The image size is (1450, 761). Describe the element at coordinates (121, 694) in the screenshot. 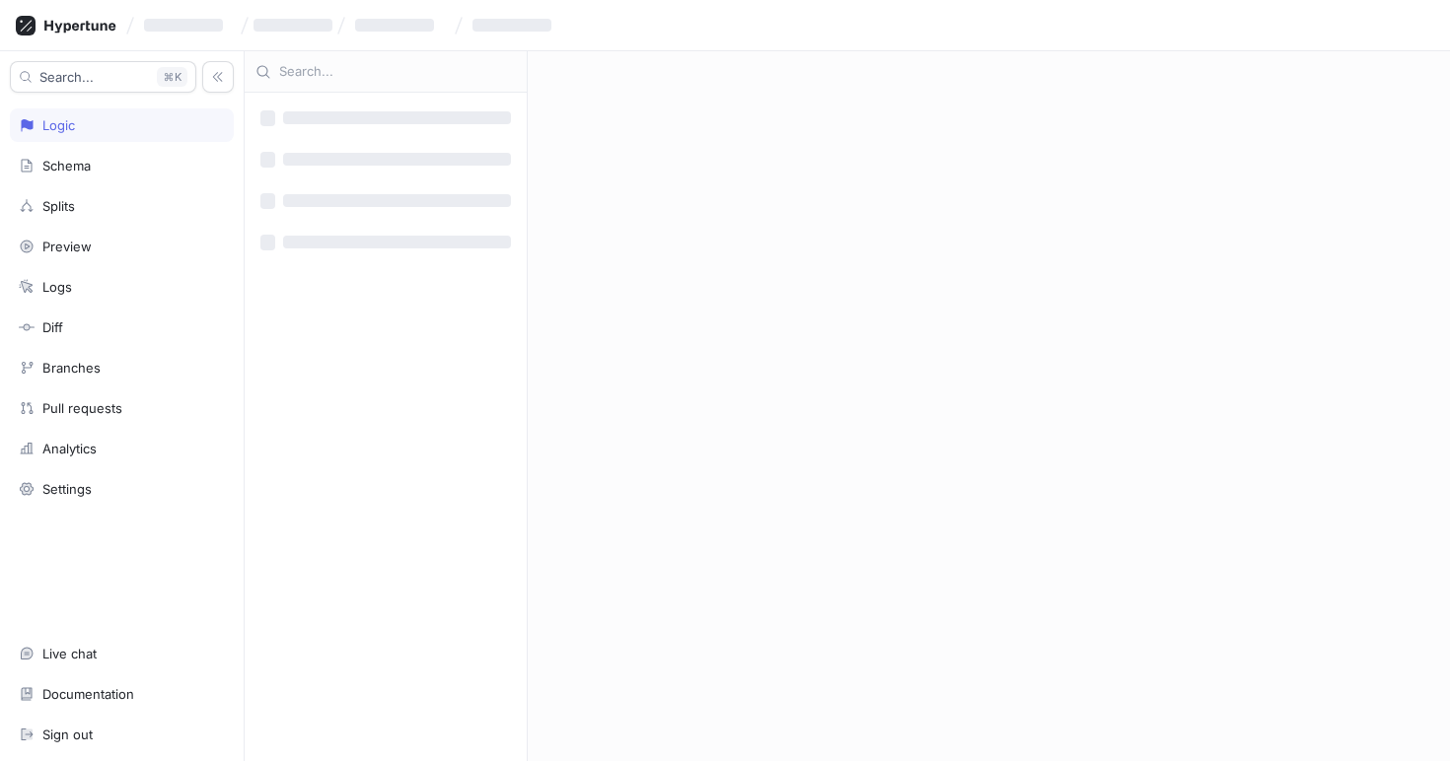

I see `a: Documentation` at that location.